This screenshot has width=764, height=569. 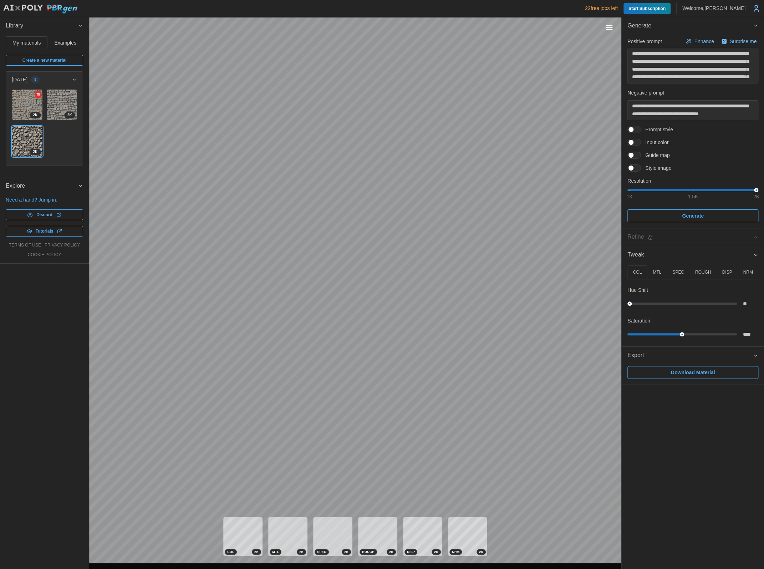 What do you see at coordinates (231, 552) in the screenshot?
I see `span: COL` at bounding box center [231, 552].